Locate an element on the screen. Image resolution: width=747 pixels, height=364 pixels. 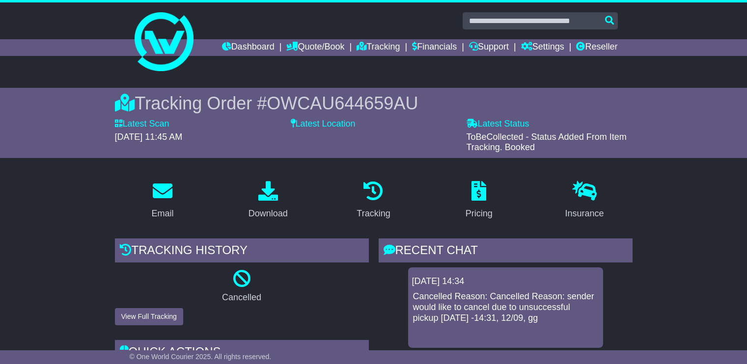
div: RECENT CHAT is located at coordinates (505, 252).